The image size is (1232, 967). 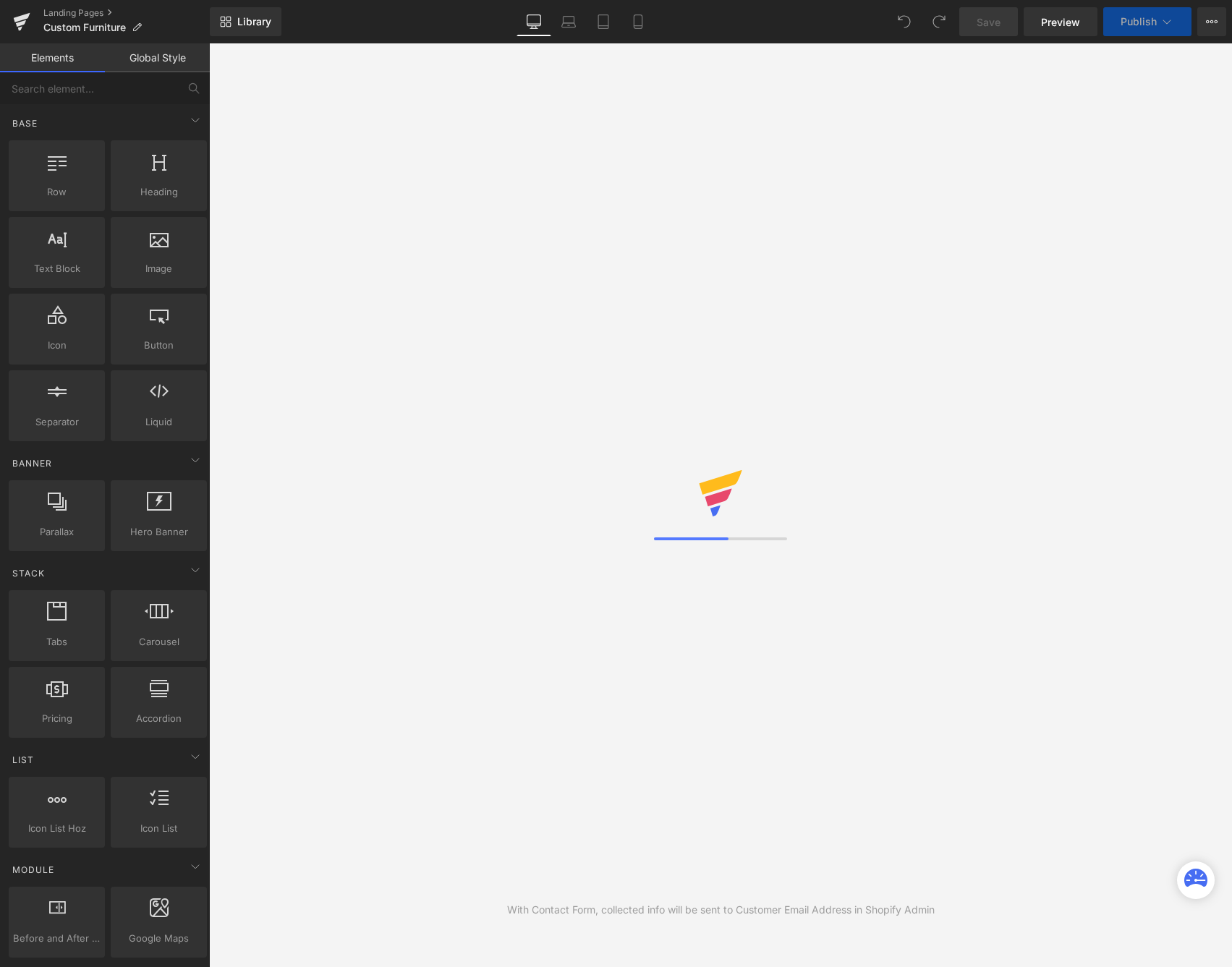 I want to click on span: Tabs, so click(x=56, y=641).